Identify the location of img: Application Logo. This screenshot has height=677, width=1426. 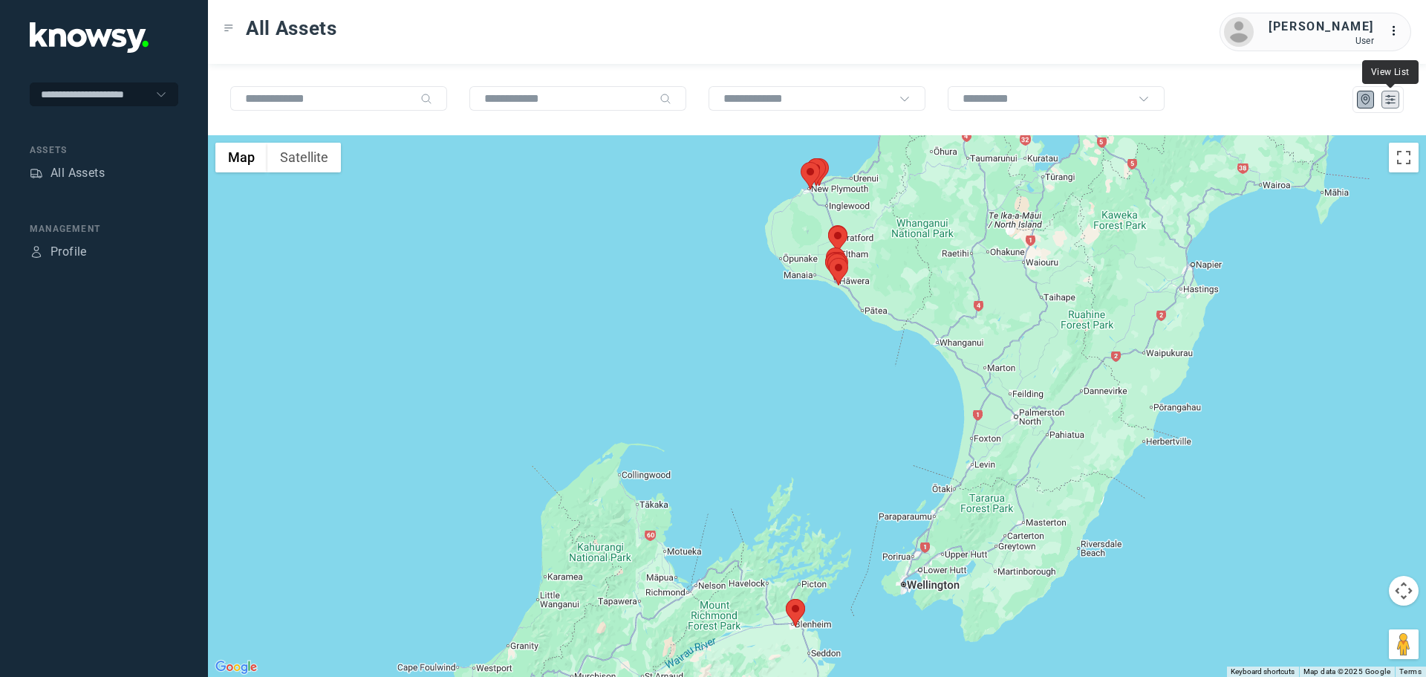
(89, 37).